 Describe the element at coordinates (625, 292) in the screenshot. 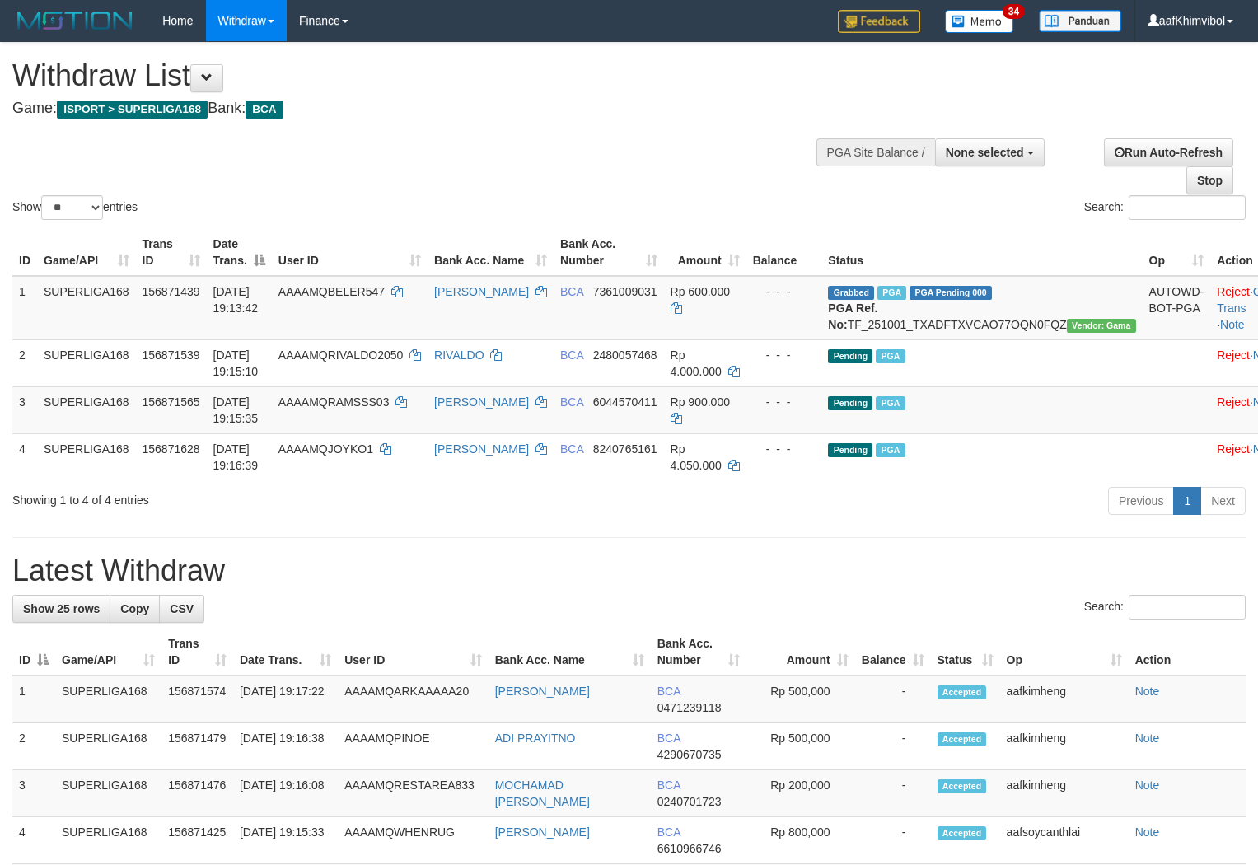

I see `span: Copy 7361009031 to clipboard` at that location.